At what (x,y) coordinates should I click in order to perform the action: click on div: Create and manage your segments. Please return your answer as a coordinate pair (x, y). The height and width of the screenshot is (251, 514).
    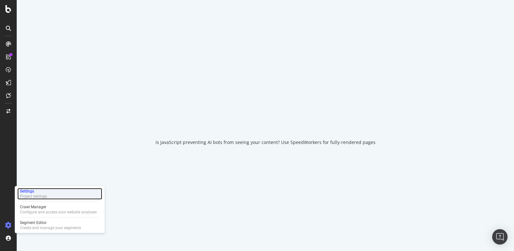
    Looking at the image, I should click on (50, 228).